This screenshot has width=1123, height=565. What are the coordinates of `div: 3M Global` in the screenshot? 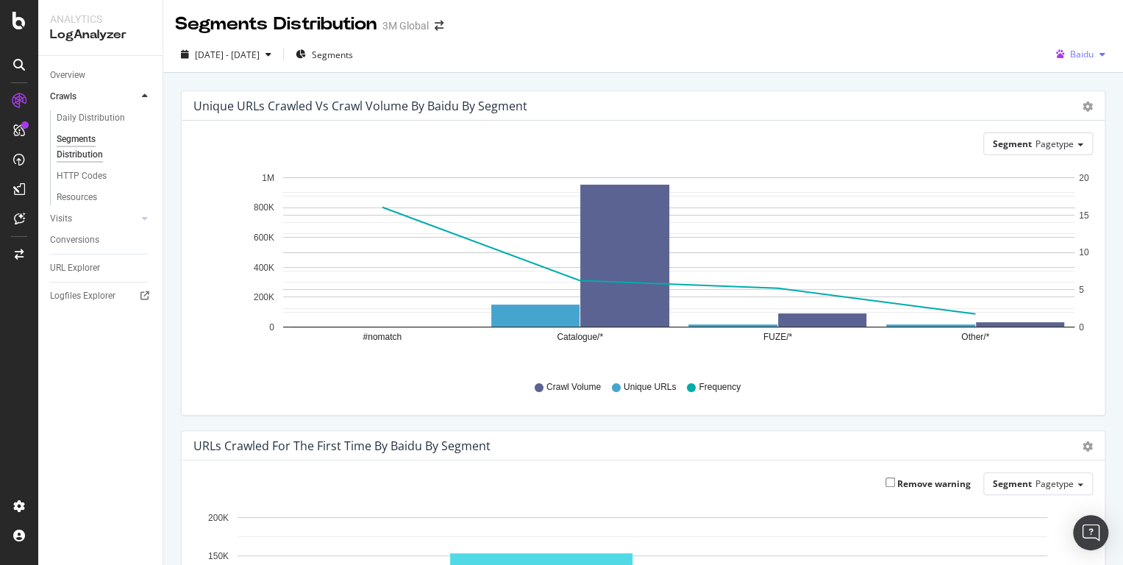 It's located at (405, 26).